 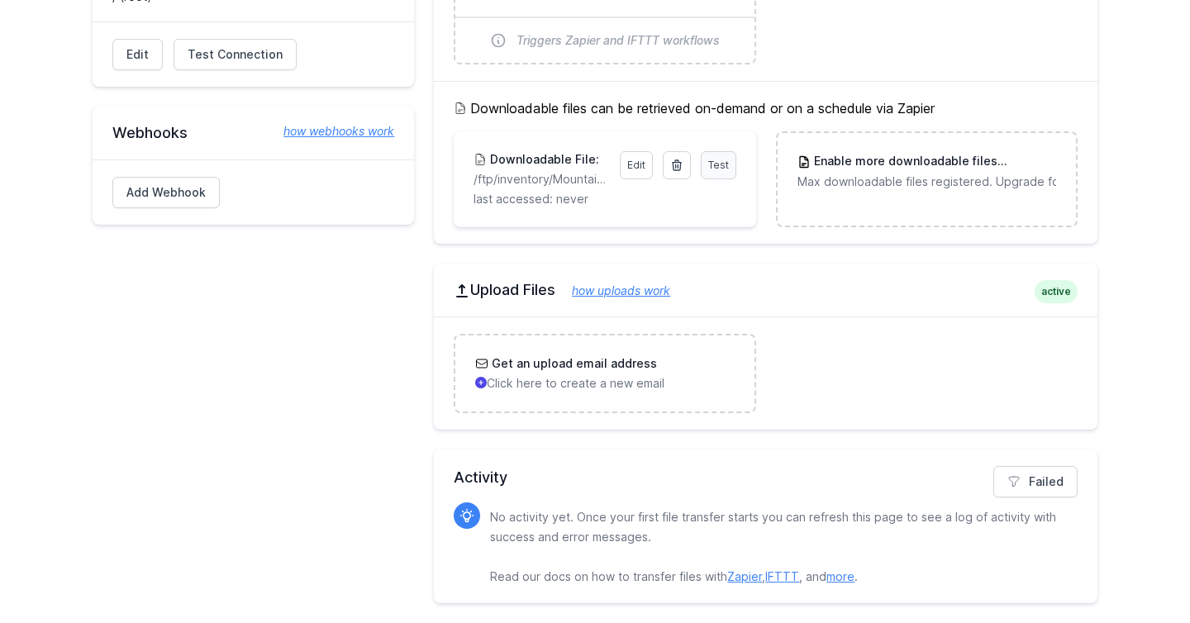 What do you see at coordinates (926, 182) in the screenshot?
I see `p: Max downloadable files registered. Upgrade for more.` at bounding box center [926, 182].